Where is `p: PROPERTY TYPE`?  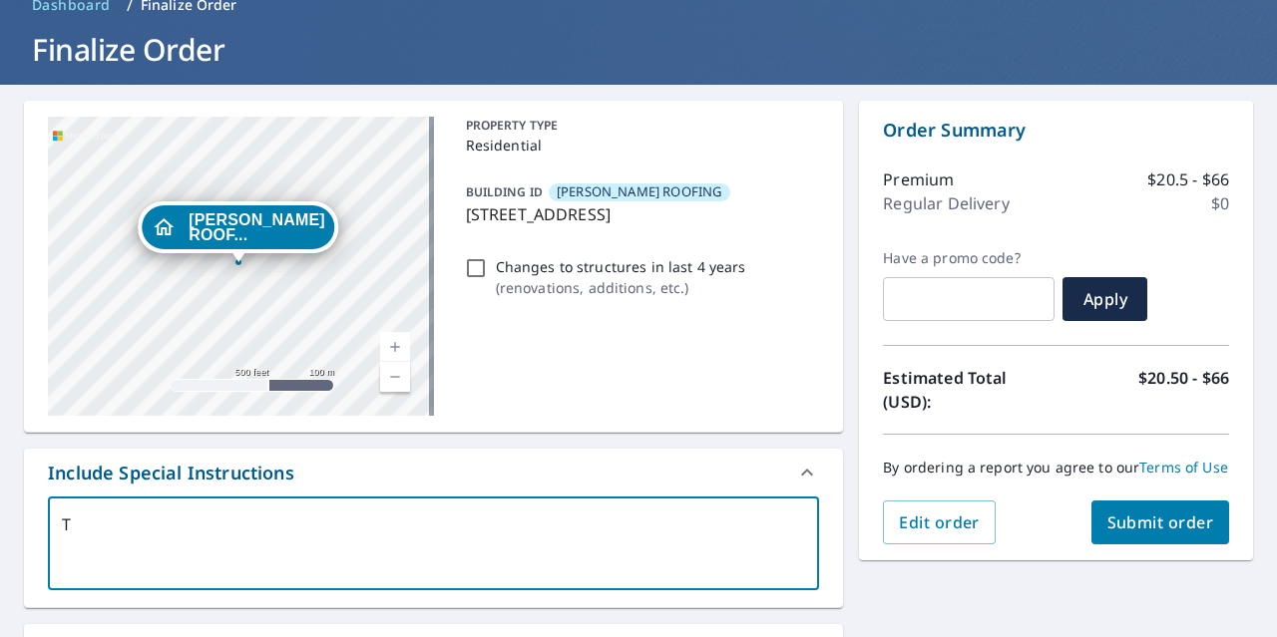
p: PROPERTY TYPE is located at coordinates (638, 126).